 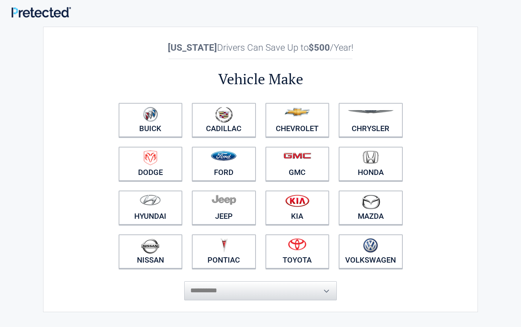 What do you see at coordinates (224, 208) in the screenshot?
I see `a: Jeep` at bounding box center [224, 208].